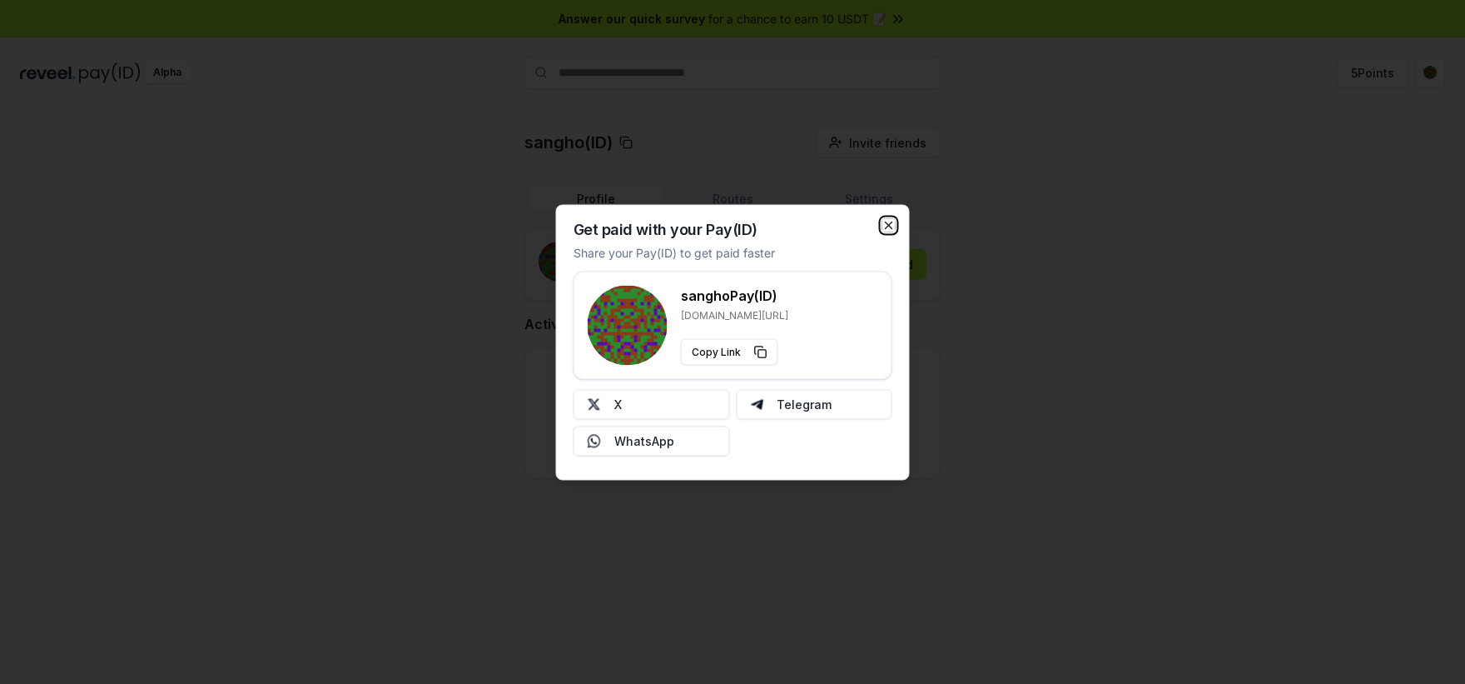 Image resolution: width=1465 pixels, height=684 pixels. What do you see at coordinates (652, 440) in the screenshot?
I see `button: WhatsApp` at bounding box center [652, 440].